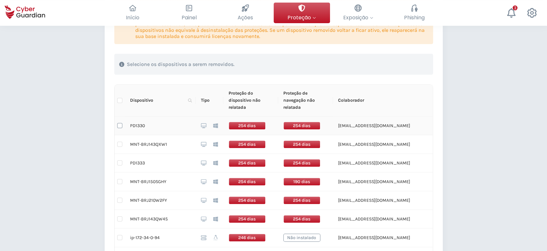  I want to click on p: • Alguns desses dispositivos podem não existir mais, por exemplo, se foram formatados sem desinst..., so click(282, 27).